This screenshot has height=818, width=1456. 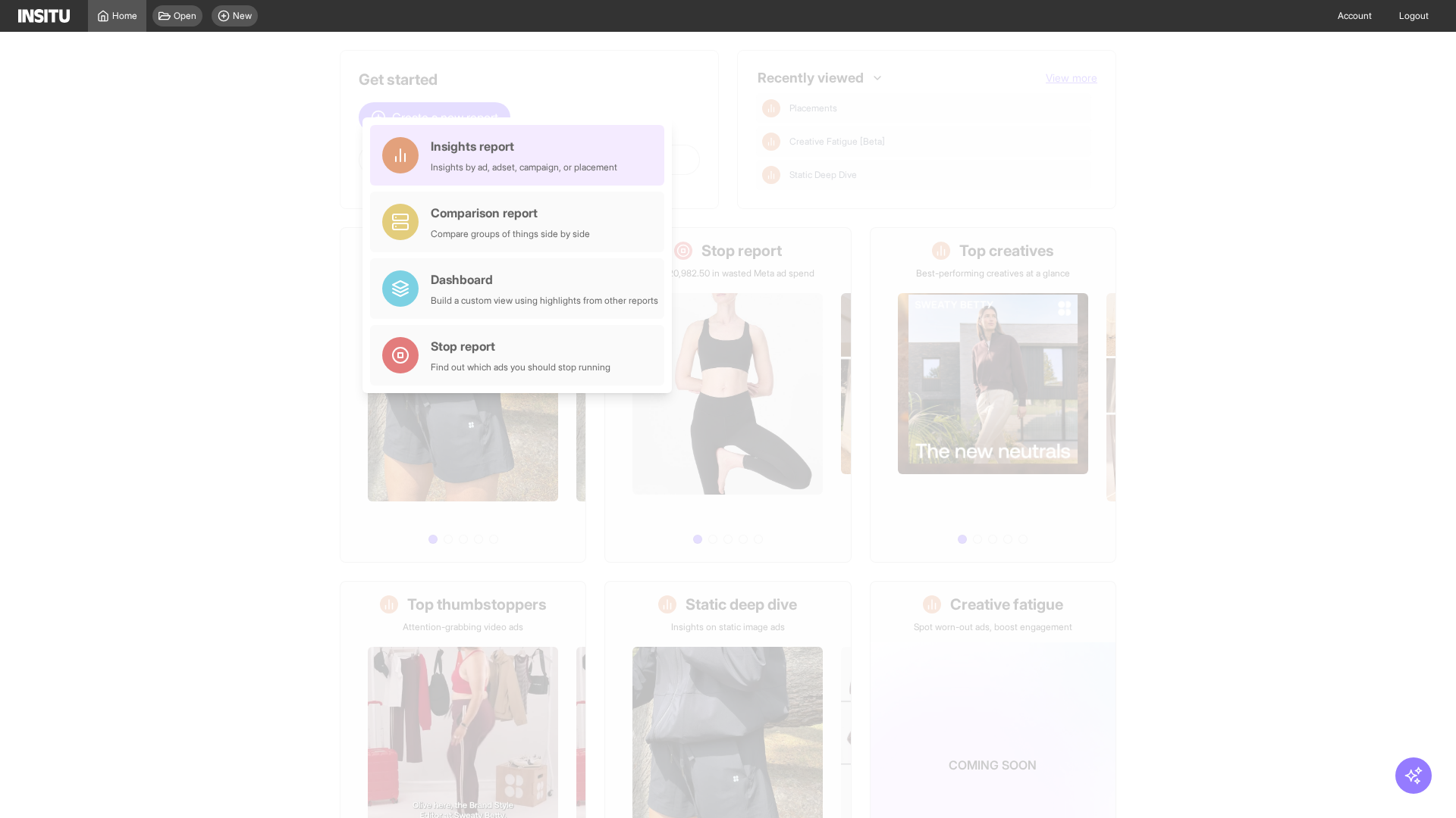 I want to click on div: Build a custom view using highlights from other reports, so click(x=544, y=301).